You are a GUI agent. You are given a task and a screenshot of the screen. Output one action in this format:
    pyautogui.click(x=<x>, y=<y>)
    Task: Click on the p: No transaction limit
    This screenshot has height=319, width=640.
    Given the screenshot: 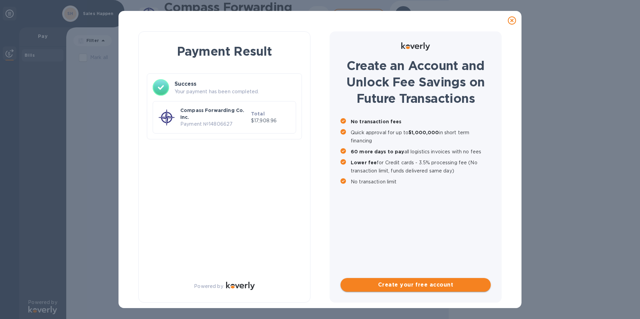 What is the action you would take?
    pyautogui.click(x=421, y=182)
    